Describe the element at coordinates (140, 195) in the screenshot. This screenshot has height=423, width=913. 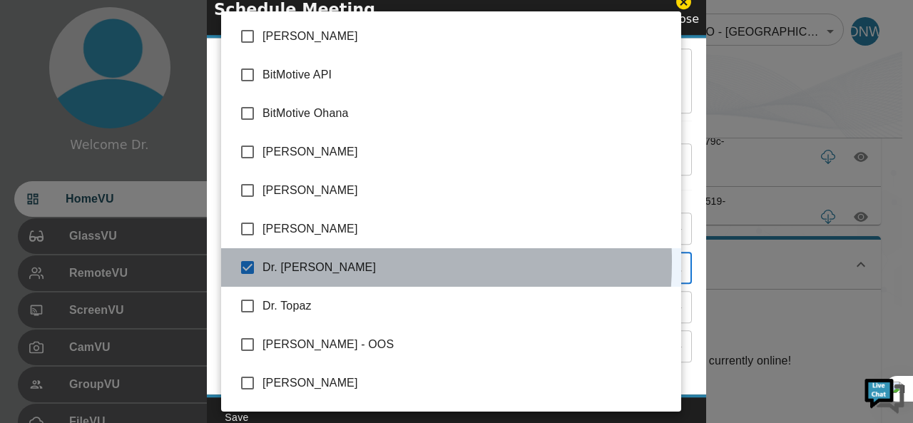
I see `span: We're online!` at that location.